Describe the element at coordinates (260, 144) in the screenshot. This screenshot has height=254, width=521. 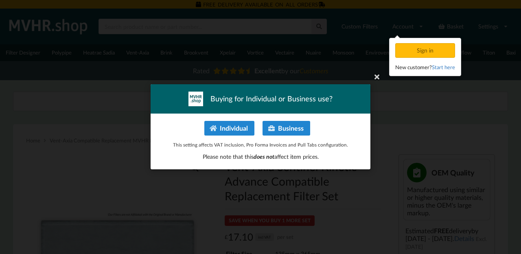
I see `p: This setting affects VAT inclusion, Pro Forma Invoices and Pull Tabs configuration.` at that location.